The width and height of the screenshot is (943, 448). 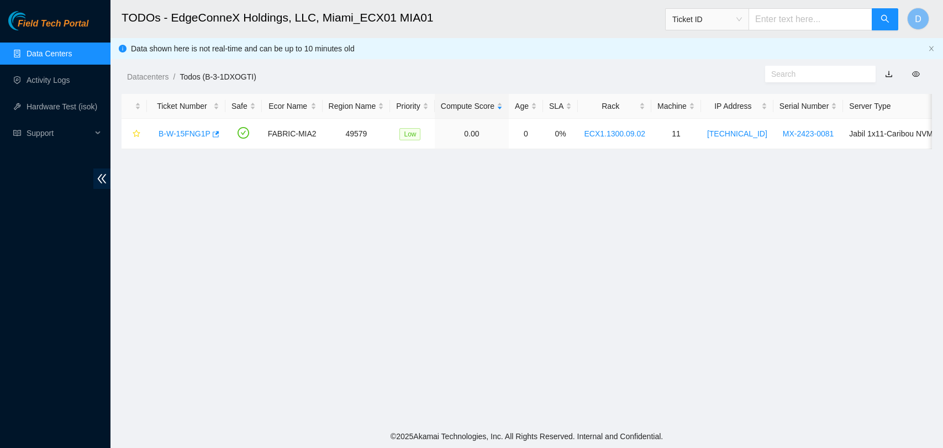 I want to click on a: ECX1.1300.09.02, so click(x=615, y=134).